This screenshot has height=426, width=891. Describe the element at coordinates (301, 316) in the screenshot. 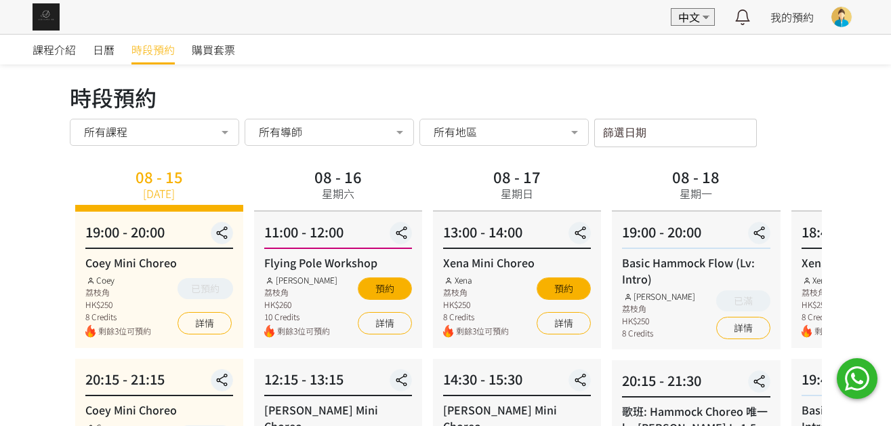

I see `div: 10 Credits` at that location.